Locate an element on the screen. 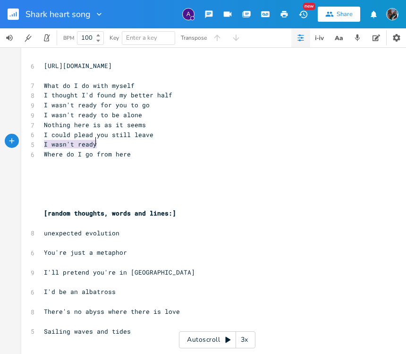  button: New is located at coordinates (303, 14).